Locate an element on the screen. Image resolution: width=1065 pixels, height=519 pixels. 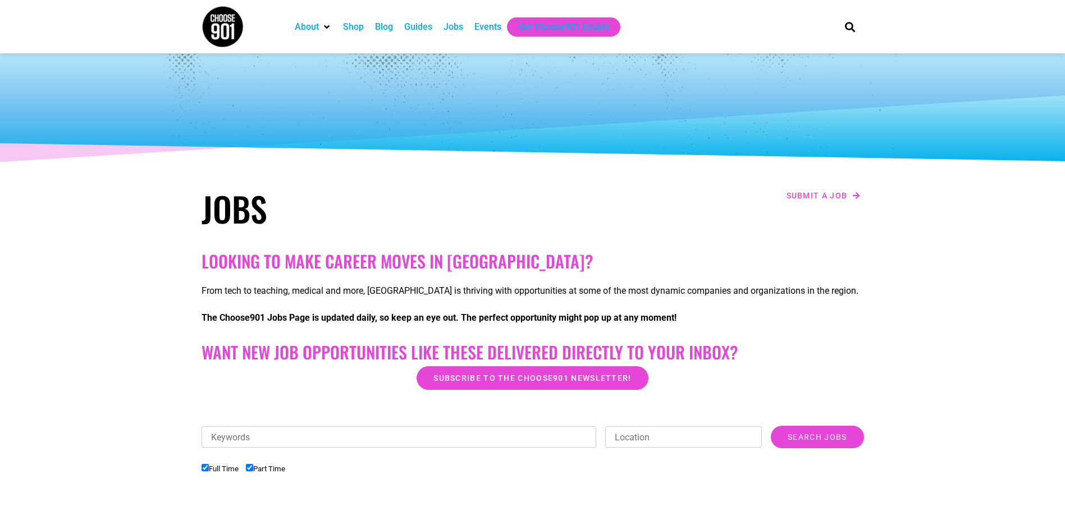
div: Guides is located at coordinates (418, 27).